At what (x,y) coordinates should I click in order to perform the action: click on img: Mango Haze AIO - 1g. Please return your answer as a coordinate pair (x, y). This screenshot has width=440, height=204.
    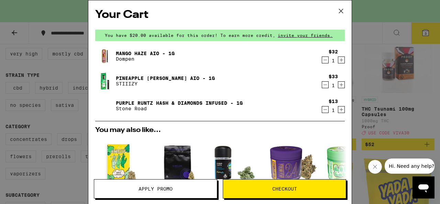
    Looking at the image, I should click on (105, 56).